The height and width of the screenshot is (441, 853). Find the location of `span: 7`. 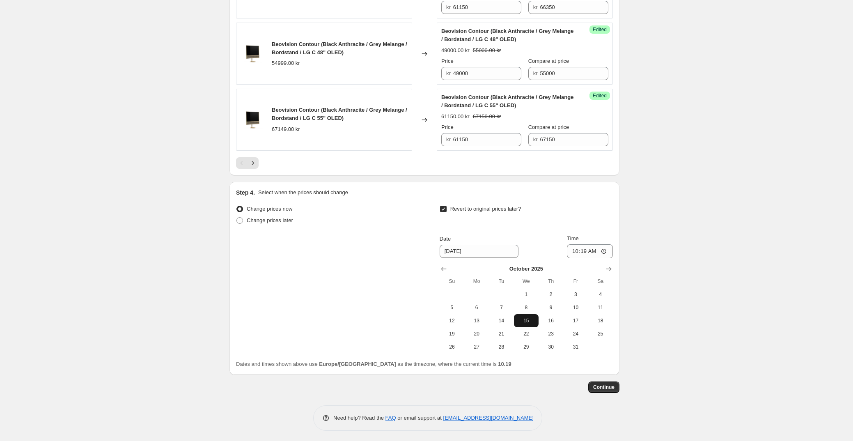

span: 7 is located at coordinates (501, 308).